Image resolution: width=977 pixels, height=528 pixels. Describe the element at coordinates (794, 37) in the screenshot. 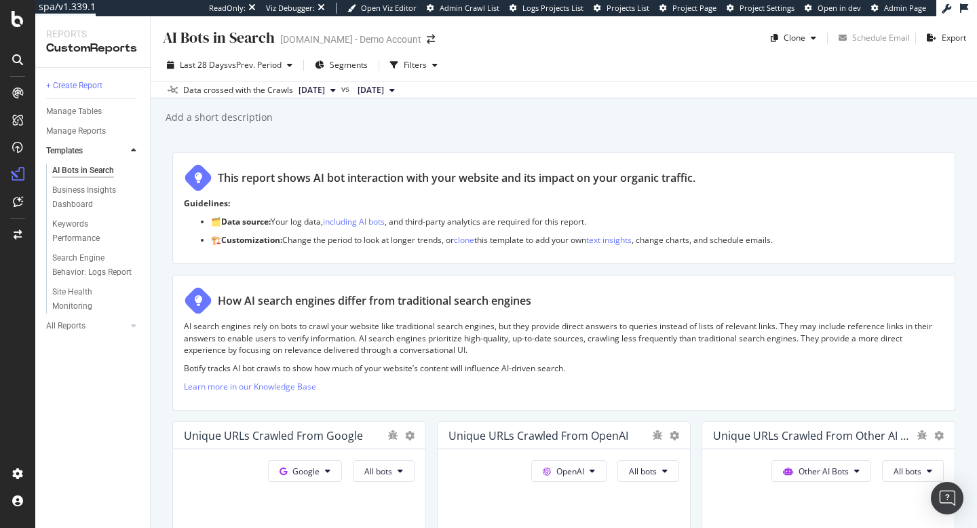

I see `div: Clone` at that location.